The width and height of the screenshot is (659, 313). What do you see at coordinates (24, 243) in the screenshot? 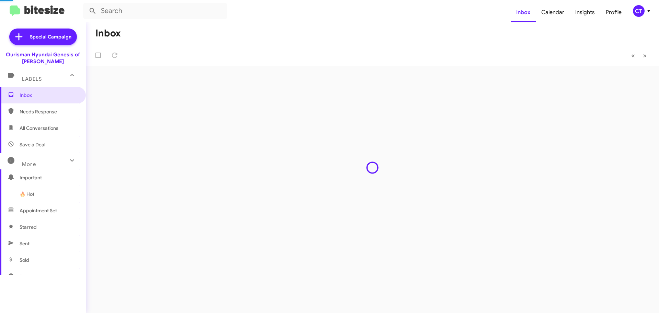
I see `span: Sent` at bounding box center [24, 243].